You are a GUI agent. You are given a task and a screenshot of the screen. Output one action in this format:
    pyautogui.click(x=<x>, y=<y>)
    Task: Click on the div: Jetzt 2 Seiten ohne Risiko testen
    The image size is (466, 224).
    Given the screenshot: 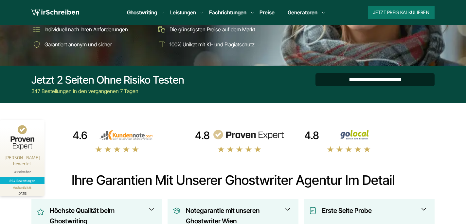 What is the action you would take?
    pyautogui.click(x=108, y=80)
    